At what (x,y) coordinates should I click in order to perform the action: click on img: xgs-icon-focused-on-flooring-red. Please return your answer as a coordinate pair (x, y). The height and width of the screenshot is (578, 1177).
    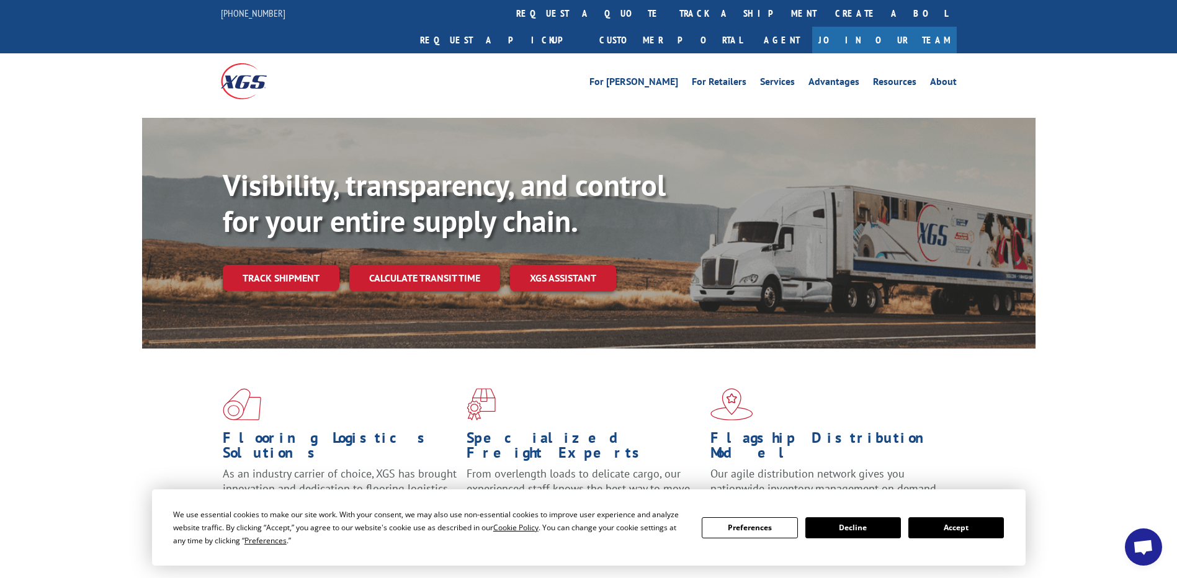
    Looking at the image, I should click on (481, 405).